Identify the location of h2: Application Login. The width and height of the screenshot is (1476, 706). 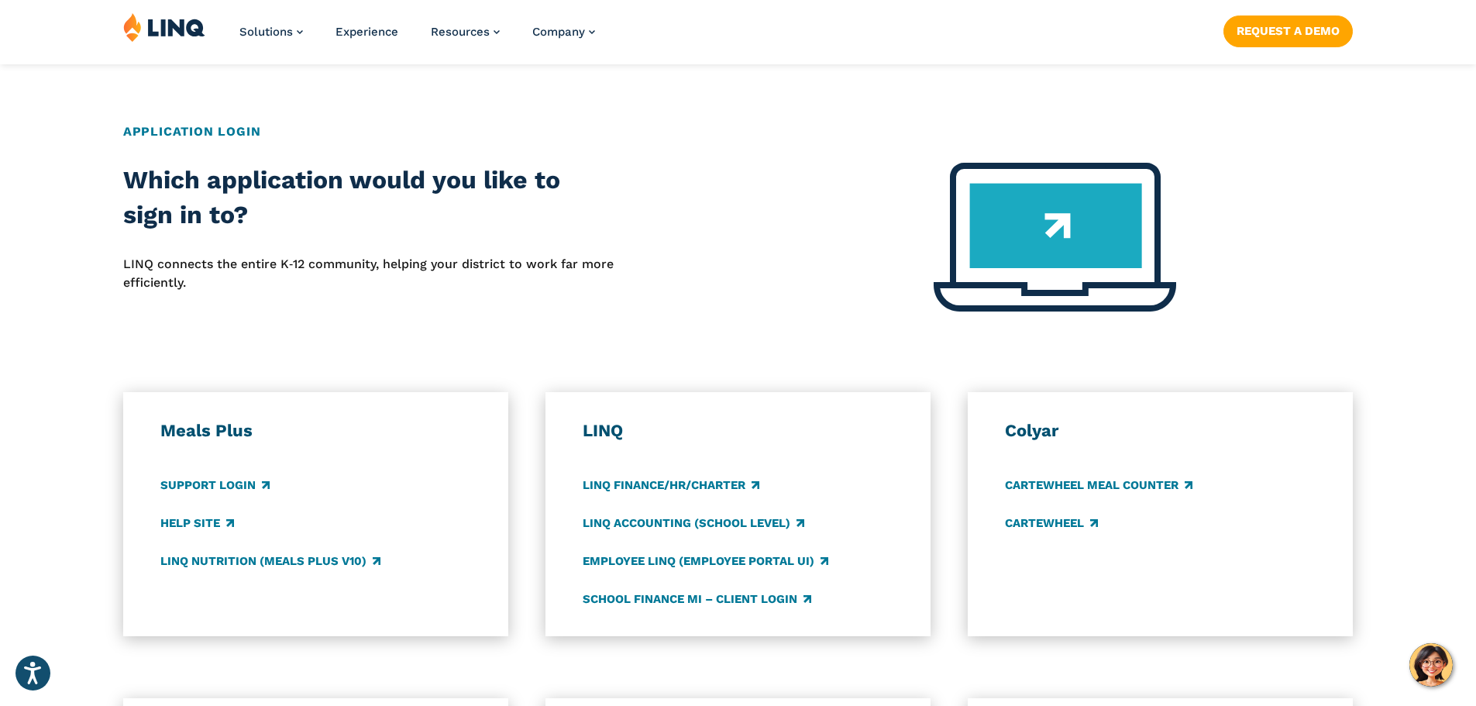
(738, 132).